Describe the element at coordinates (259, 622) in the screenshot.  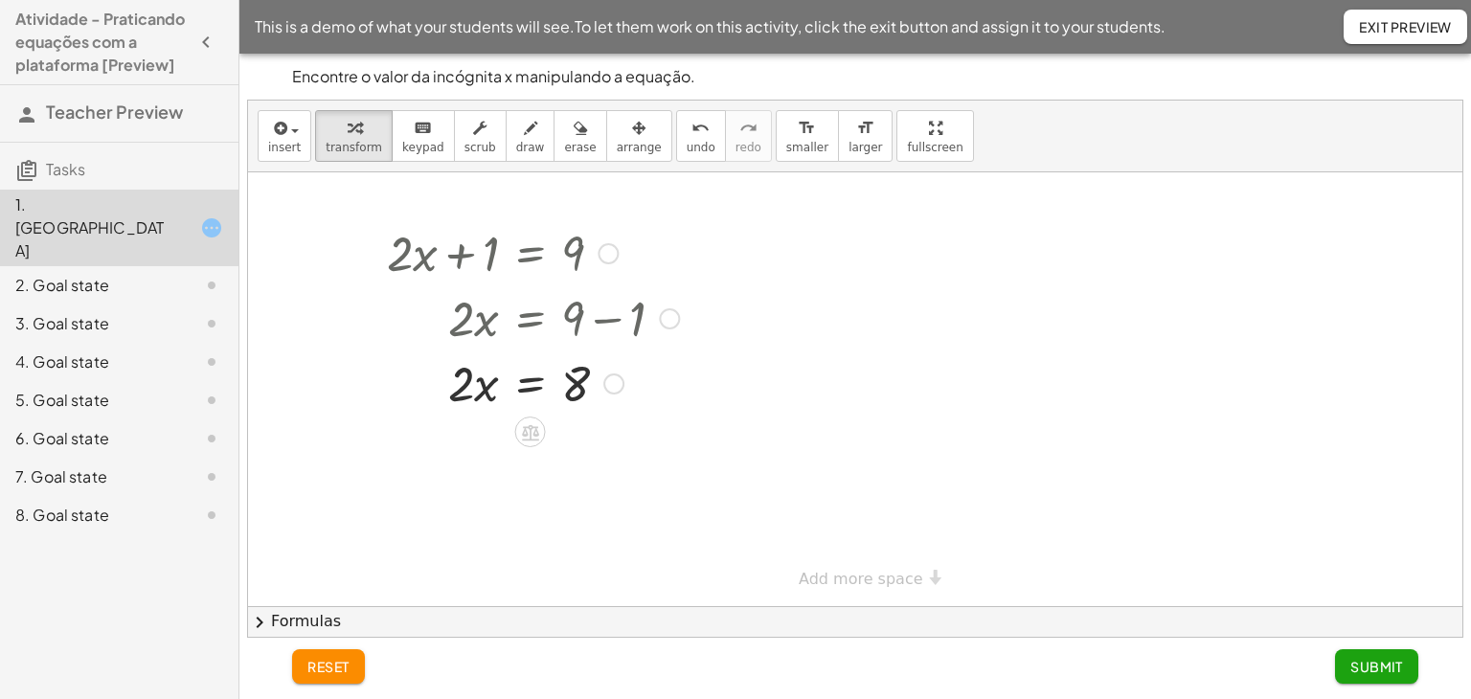
I see `span: chevron_right` at that location.